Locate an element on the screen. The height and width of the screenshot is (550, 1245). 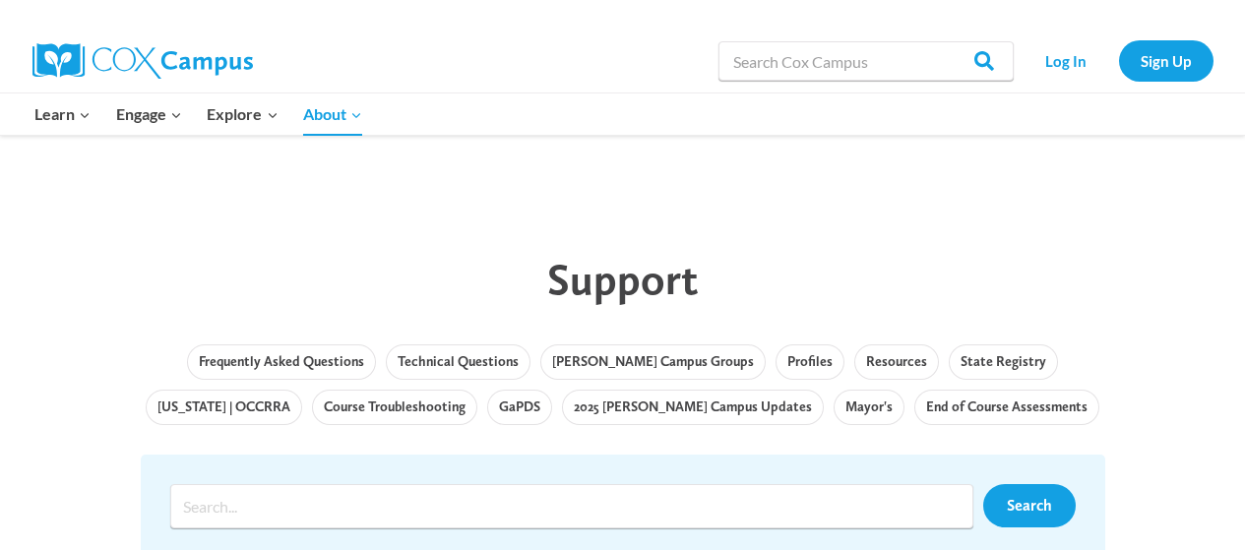
span: Explore is located at coordinates (242, 114).